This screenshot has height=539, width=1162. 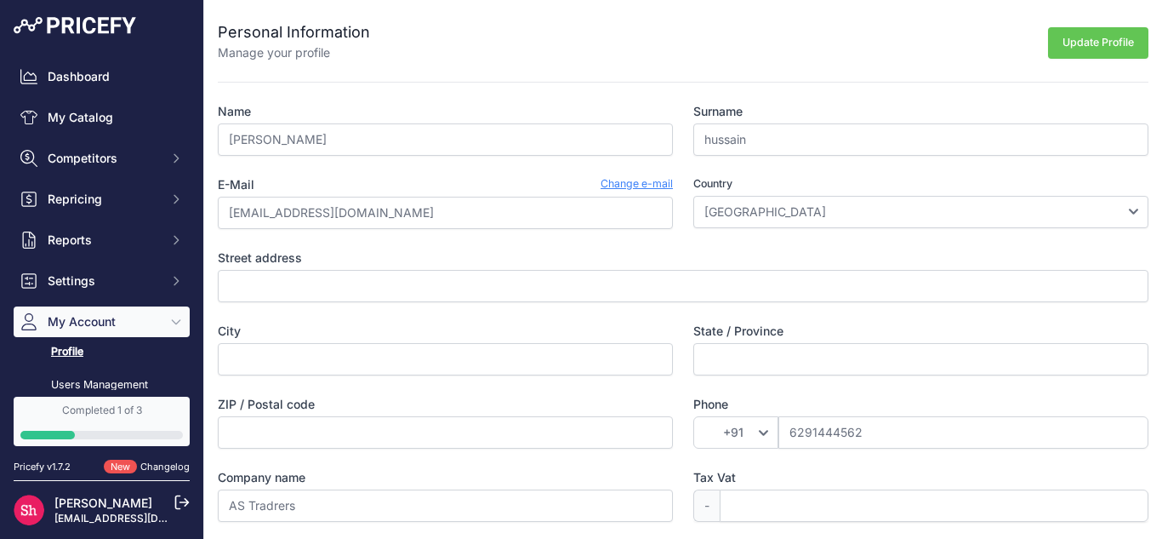 What do you see at coordinates (101, 351) in the screenshot?
I see `a: Profile` at bounding box center [101, 351].